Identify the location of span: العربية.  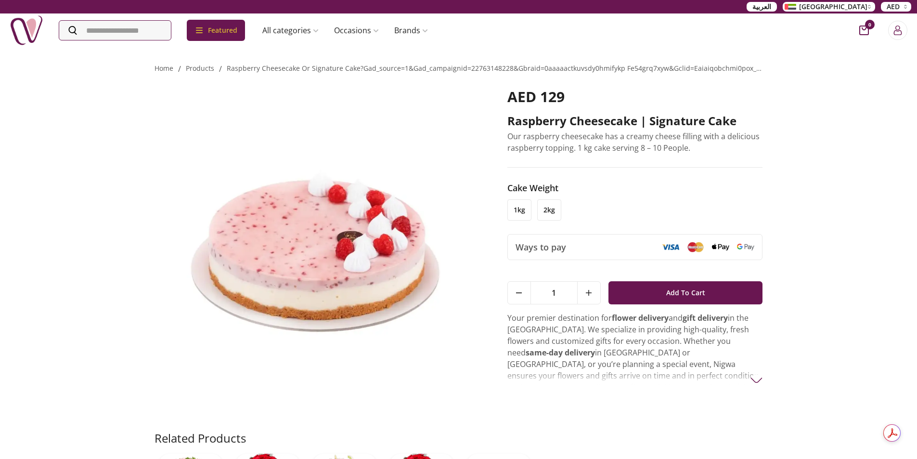
(762, 7).